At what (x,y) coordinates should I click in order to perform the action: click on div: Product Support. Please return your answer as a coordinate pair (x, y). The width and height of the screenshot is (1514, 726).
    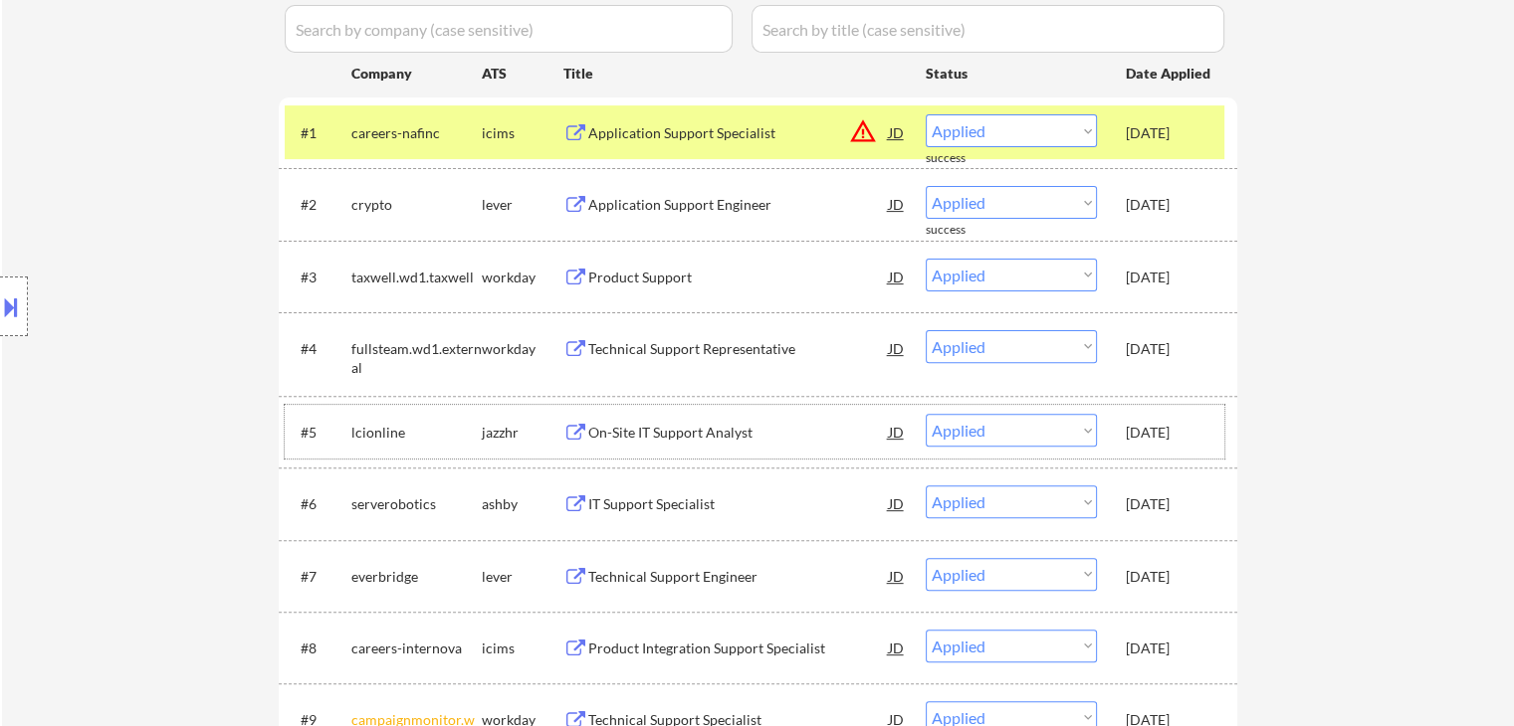
    Looking at the image, I should click on (738, 278).